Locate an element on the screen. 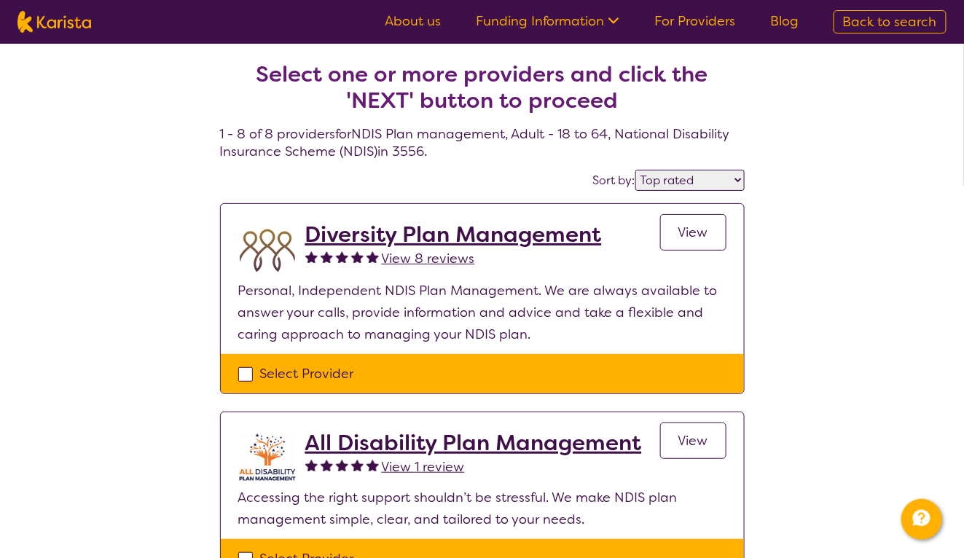  a: View 8 reviews is located at coordinates (429, 259).